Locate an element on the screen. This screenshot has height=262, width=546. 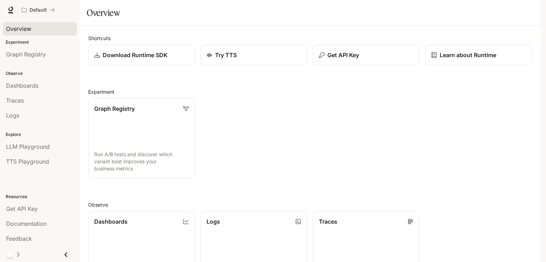
p: Try TTS is located at coordinates (226, 55).